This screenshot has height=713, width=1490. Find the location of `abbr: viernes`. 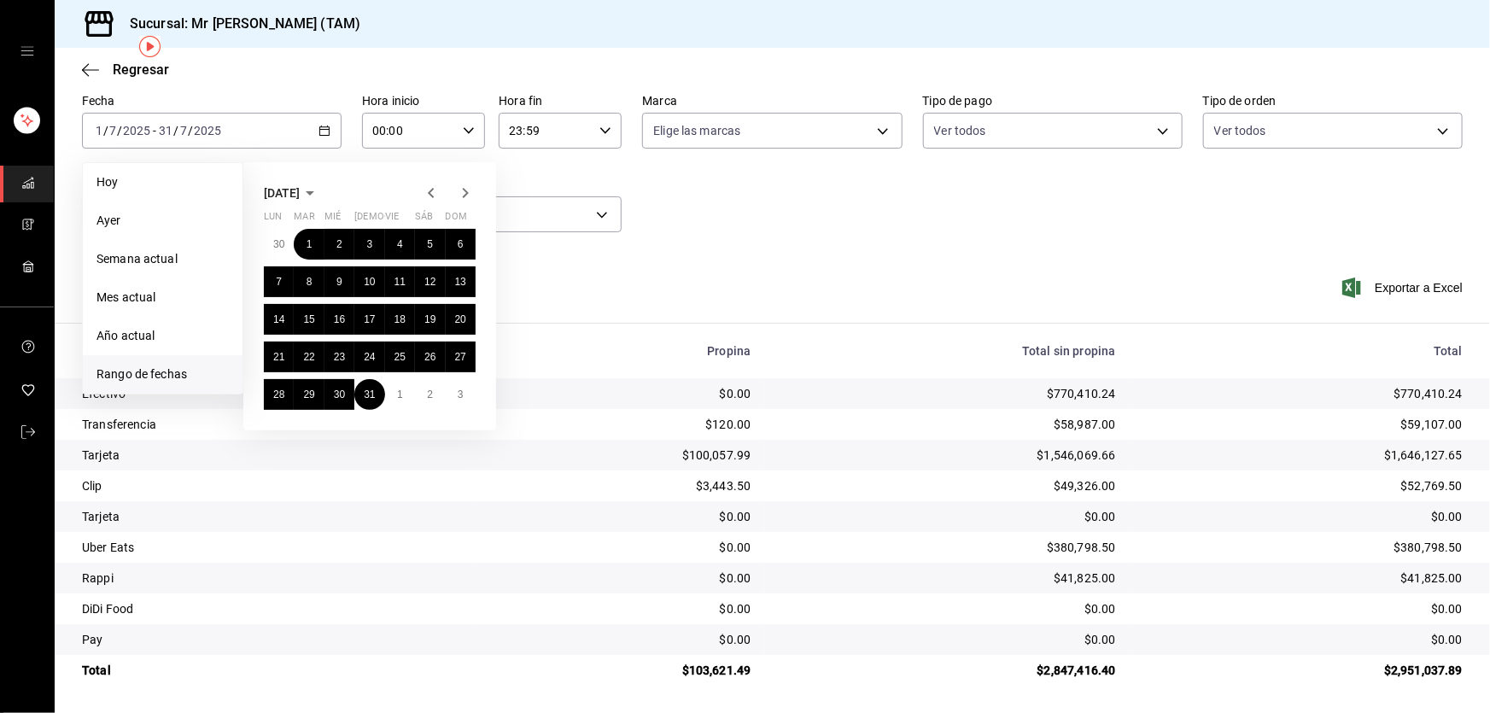

abbr: viernes is located at coordinates (392, 219).